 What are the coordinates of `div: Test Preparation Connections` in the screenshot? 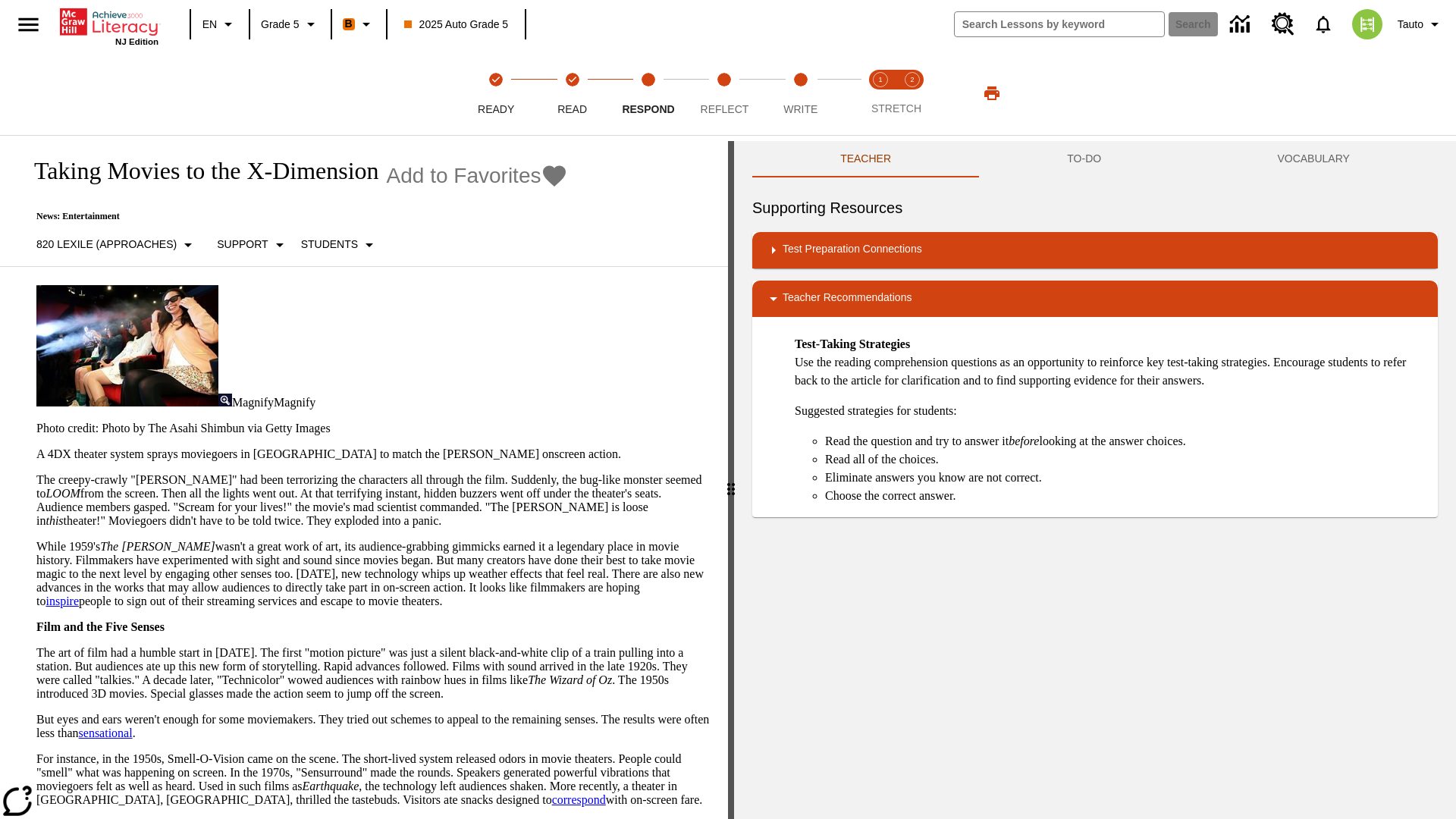 It's located at (1095, 250).